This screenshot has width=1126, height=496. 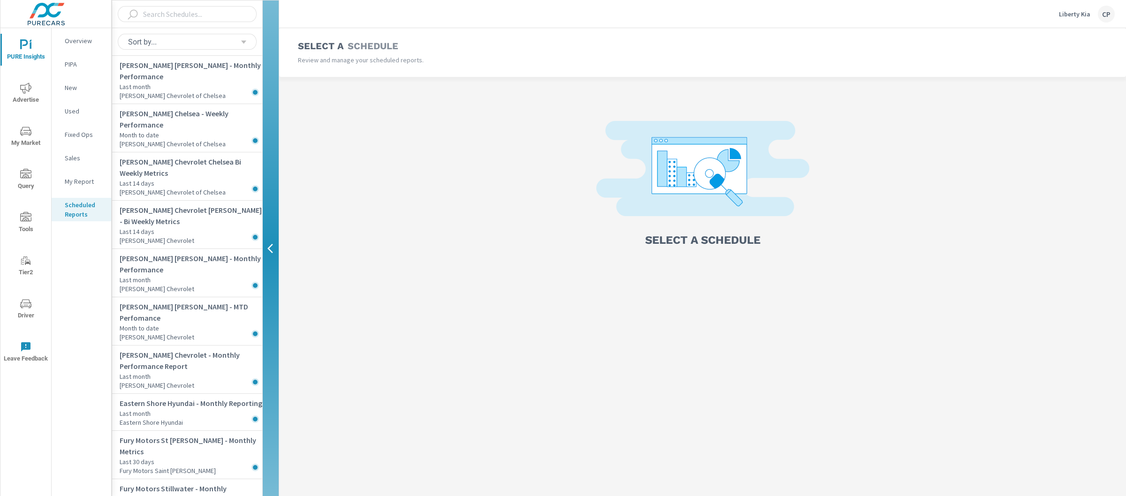 I want to click on p: Fixed Ops, so click(x=84, y=135).